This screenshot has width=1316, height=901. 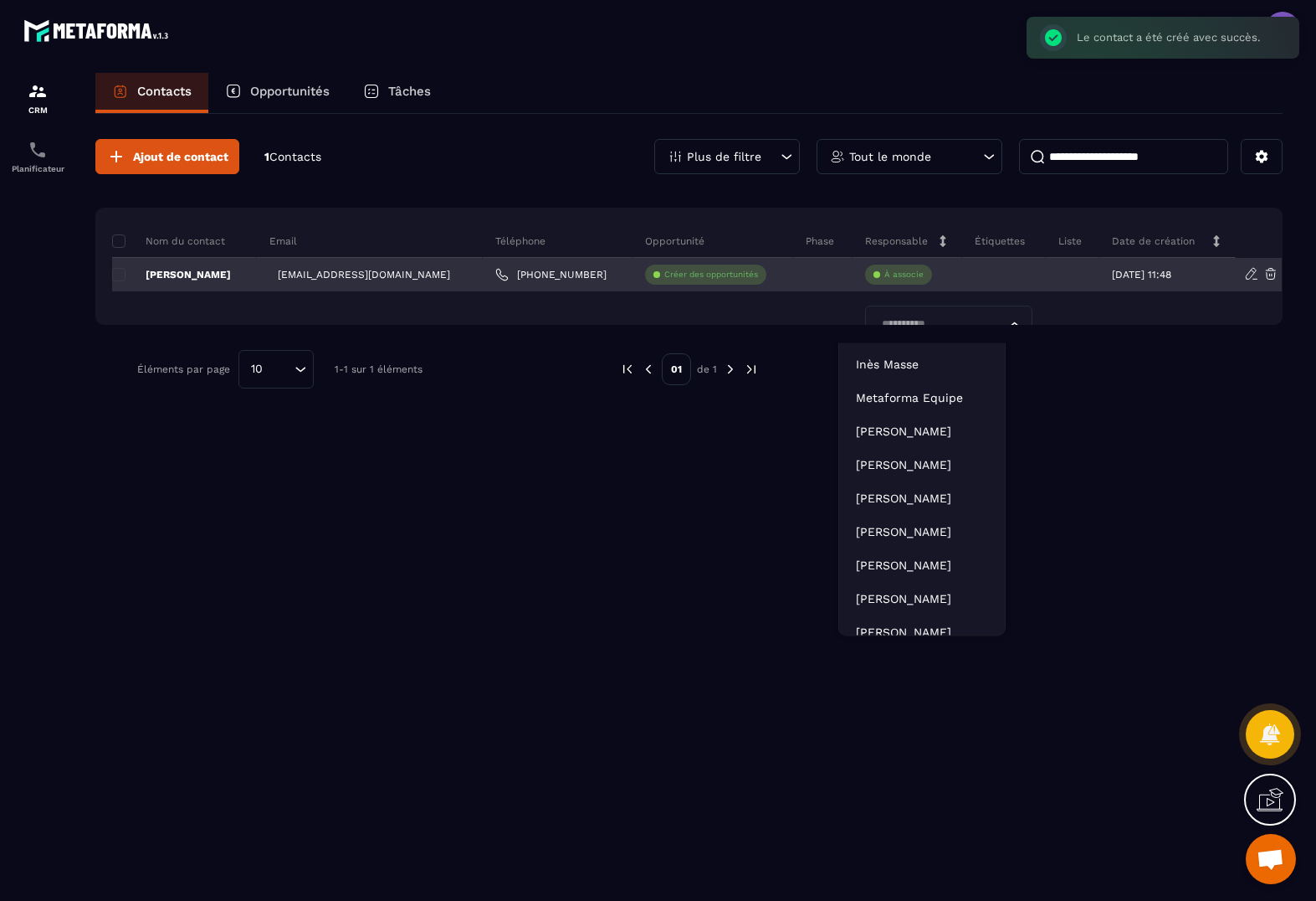 I want to click on p: Planificateur, so click(x=38, y=168).